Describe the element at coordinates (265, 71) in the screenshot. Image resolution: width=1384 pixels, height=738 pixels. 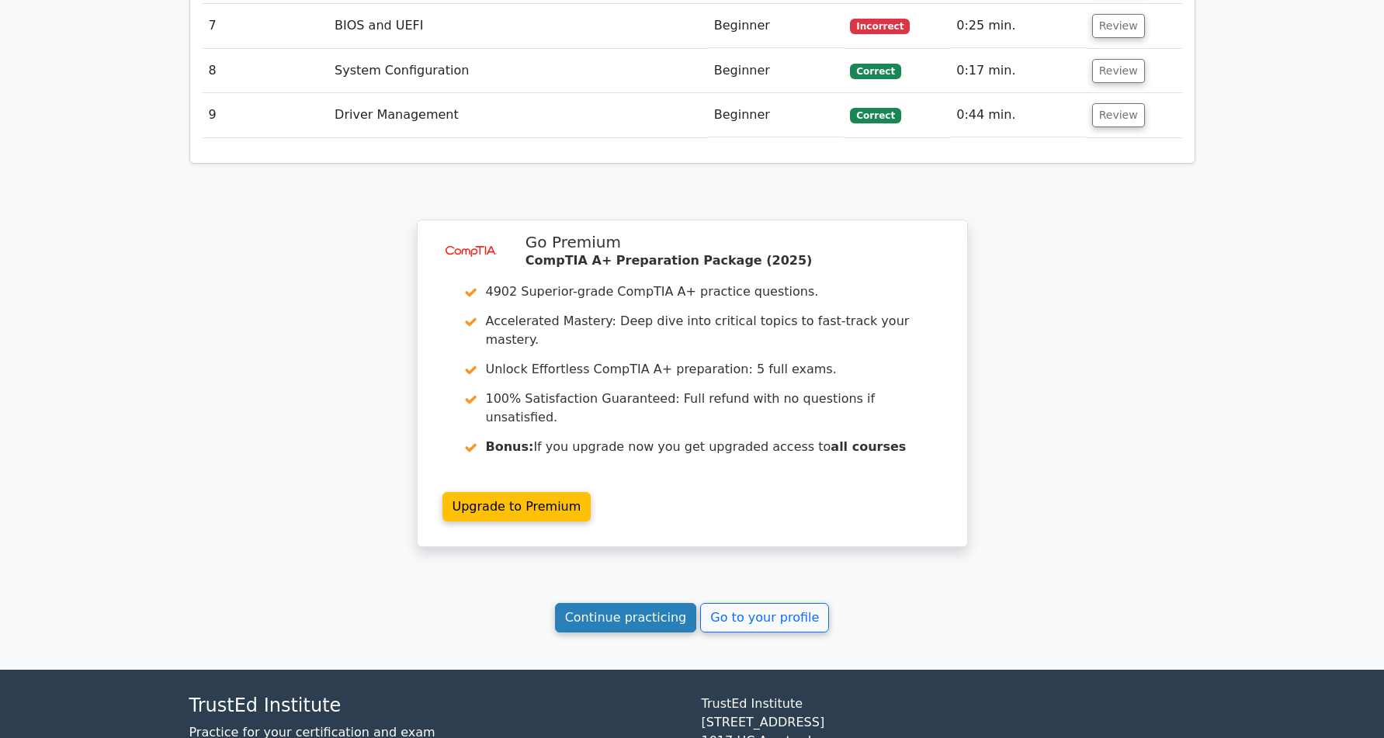
I see `td: 8` at that location.